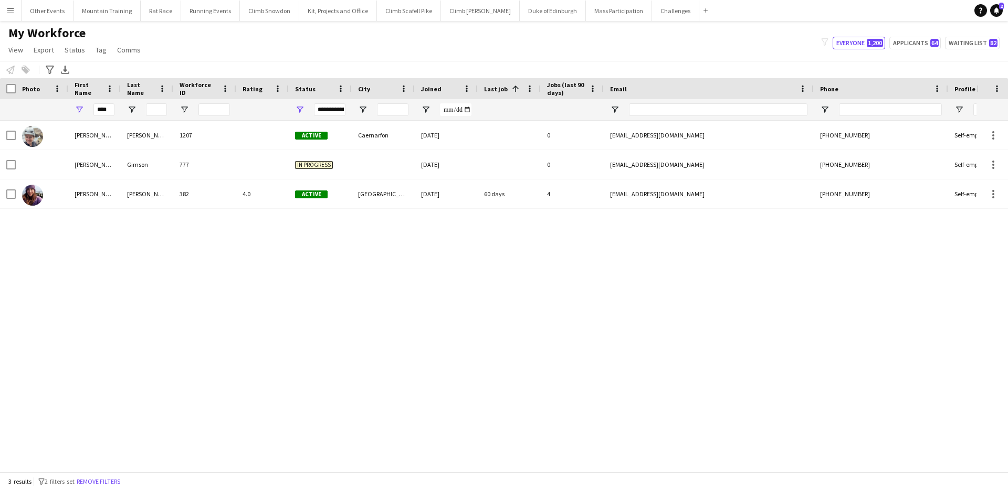 The image size is (1008, 490). I want to click on div: 777, so click(205, 164).